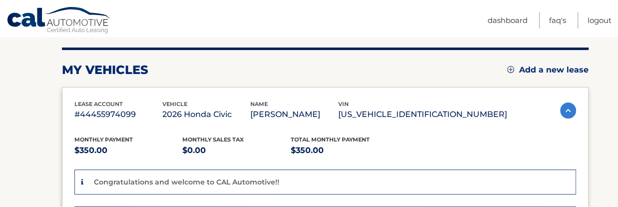 The image size is (618, 207). Describe the element at coordinates (568, 110) in the screenshot. I see `img: accordion-active.svg` at that location.